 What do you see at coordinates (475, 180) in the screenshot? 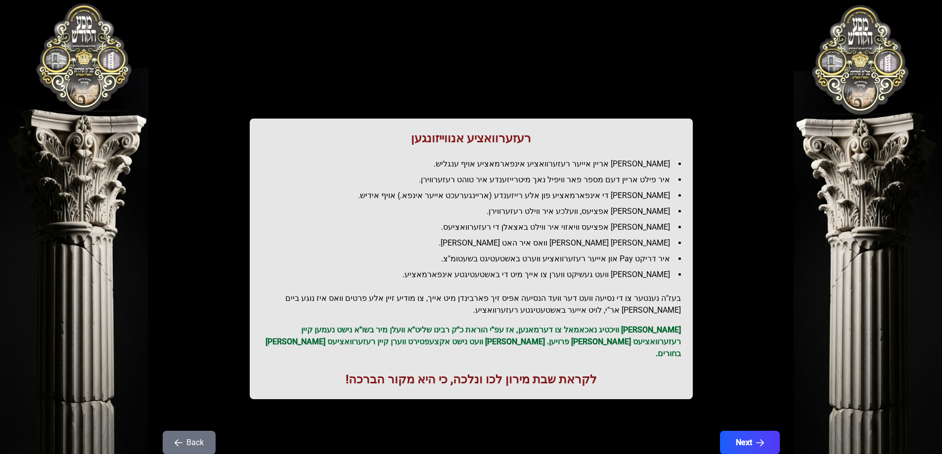
I see `li: איר פילט אריין דעם מספר פאר וויפיל נאך מיטרייזענדע איר טוהט רעזערווירן.` at bounding box center [475, 180].